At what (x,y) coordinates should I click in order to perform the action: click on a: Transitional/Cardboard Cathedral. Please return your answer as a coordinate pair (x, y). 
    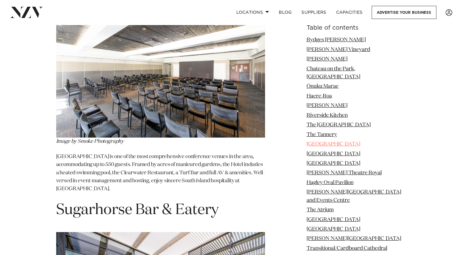
    Looking at the image, I should click on (347, 248).